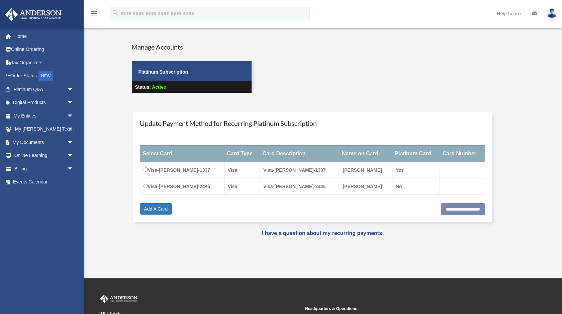 The image size is (562, 314). I want to click on a: Platinum Q&Aarrow_drop_down, so click(44, 89).